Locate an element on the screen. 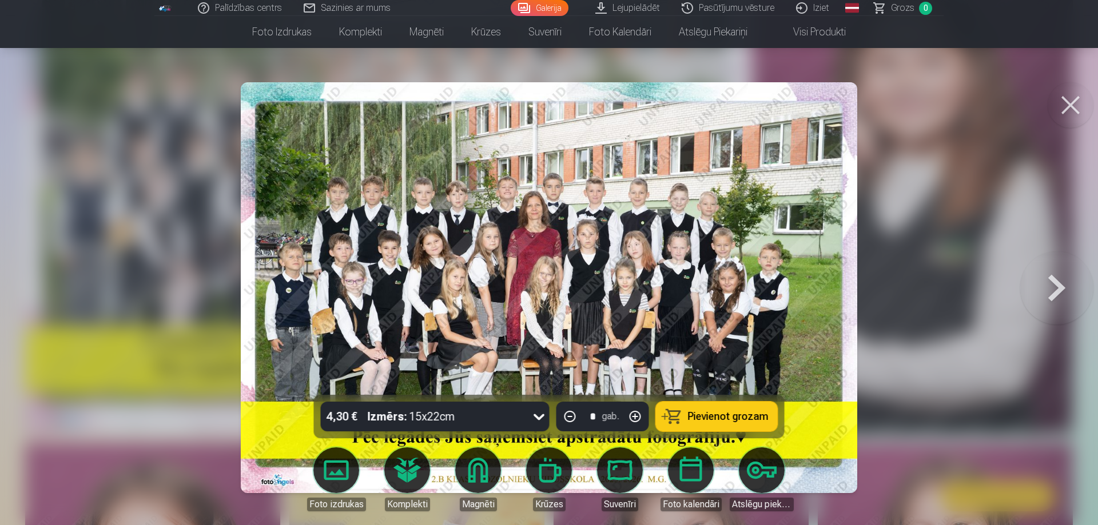  div: Foto kalendāri is located at coordinates (691, 505).